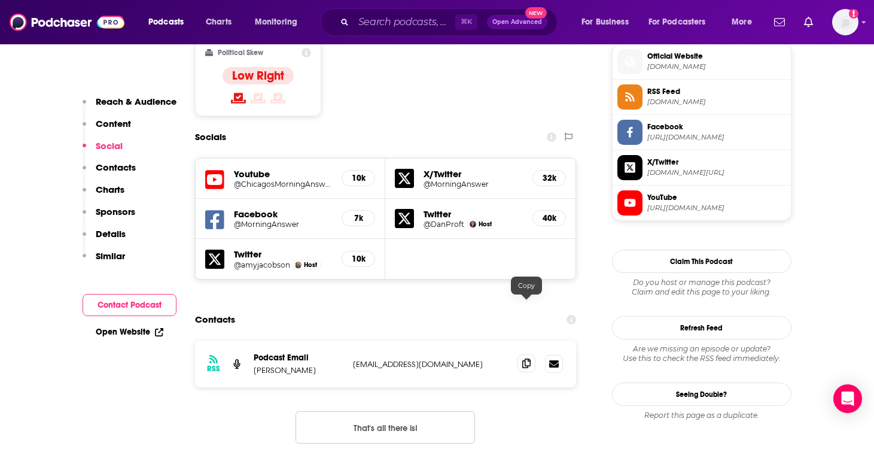  Describe the element at coordinates (451, 22) in the screenshot. I see `div: Search podcasts, credits, & more...` at that location.